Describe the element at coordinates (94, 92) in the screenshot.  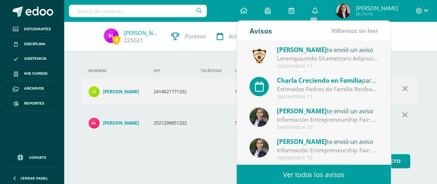
I see `img: b584e90e64a6cf7c9f861ede09927848.png` at that location.